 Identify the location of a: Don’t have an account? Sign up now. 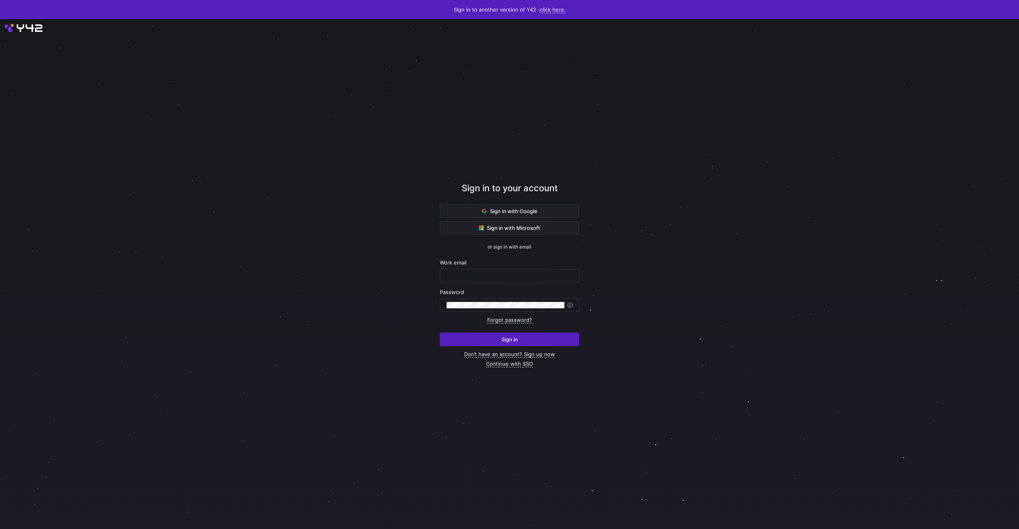
(510, 354).